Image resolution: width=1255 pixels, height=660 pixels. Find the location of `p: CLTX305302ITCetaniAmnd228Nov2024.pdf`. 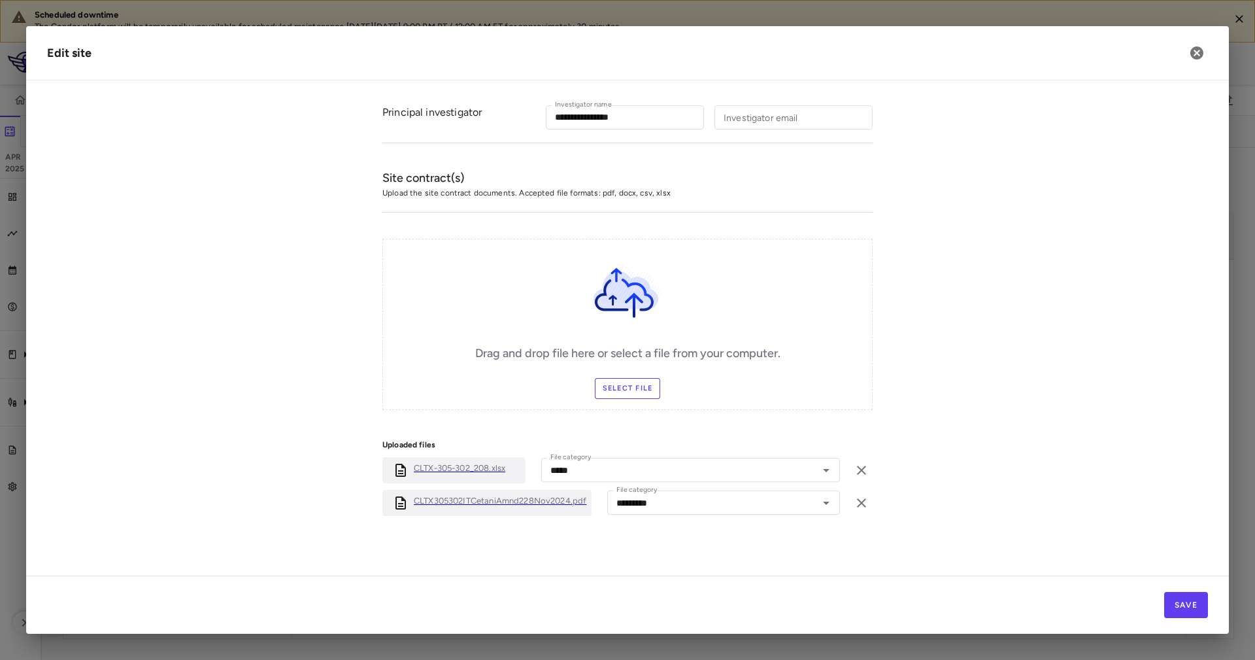

p: CLTX305302ITCetaniAmnd228Nov2024.pdf is located at coordinates (500, 501).